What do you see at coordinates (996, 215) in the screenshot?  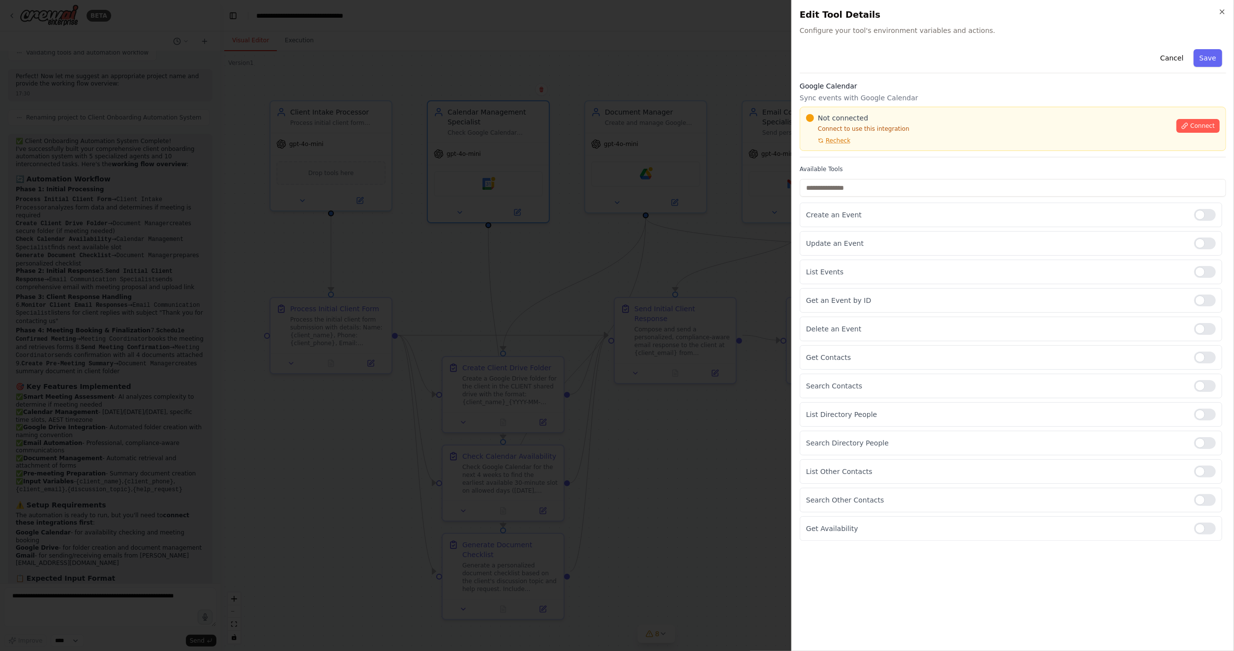 I see `p: Create an Event` at bounding box center [996, 215].